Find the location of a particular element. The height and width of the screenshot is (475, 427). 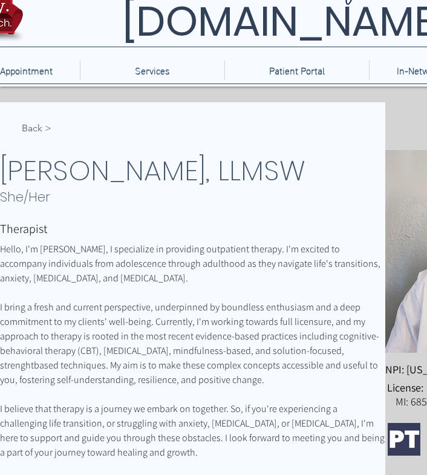

a: Patient Portal is located at coordinates (296, 70).